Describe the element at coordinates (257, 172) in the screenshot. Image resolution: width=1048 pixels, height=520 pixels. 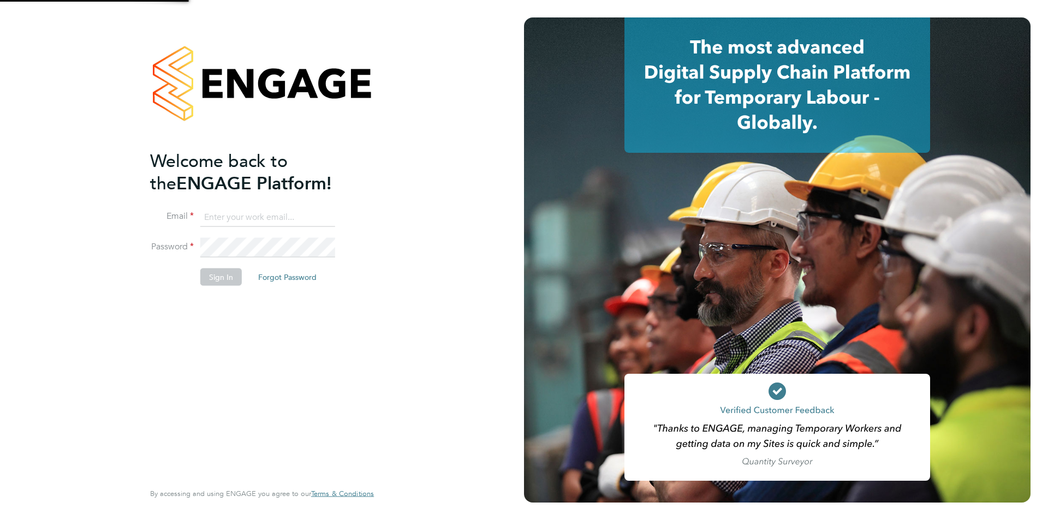
I see `h2: ENGAGE Platform!` at that location.